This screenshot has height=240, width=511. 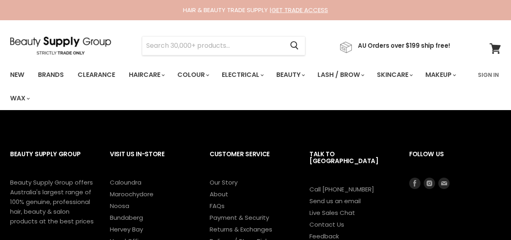 What do you see at coordinates (242, 75) in the screenshot?
I see `a: Electrical` at bounding box center [242, 75].